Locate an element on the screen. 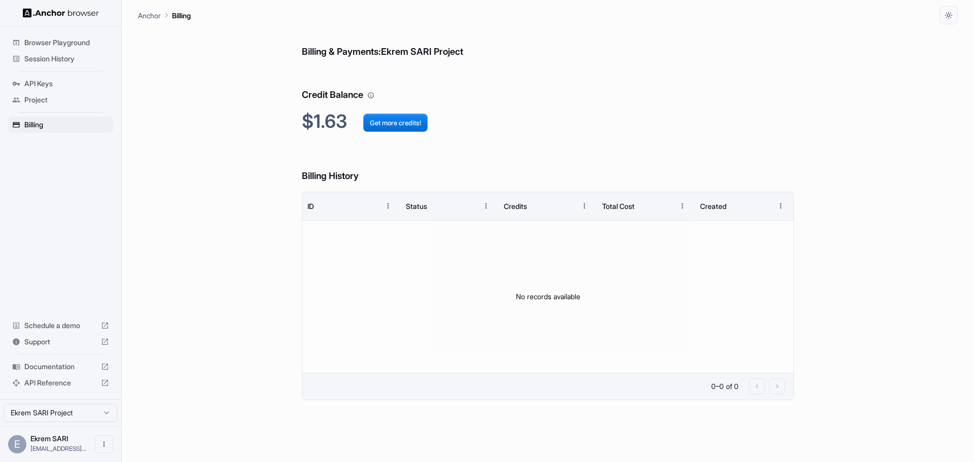 The height and width of the screenshot is (462, 974). div: Status is located at coordinates (417, 206).